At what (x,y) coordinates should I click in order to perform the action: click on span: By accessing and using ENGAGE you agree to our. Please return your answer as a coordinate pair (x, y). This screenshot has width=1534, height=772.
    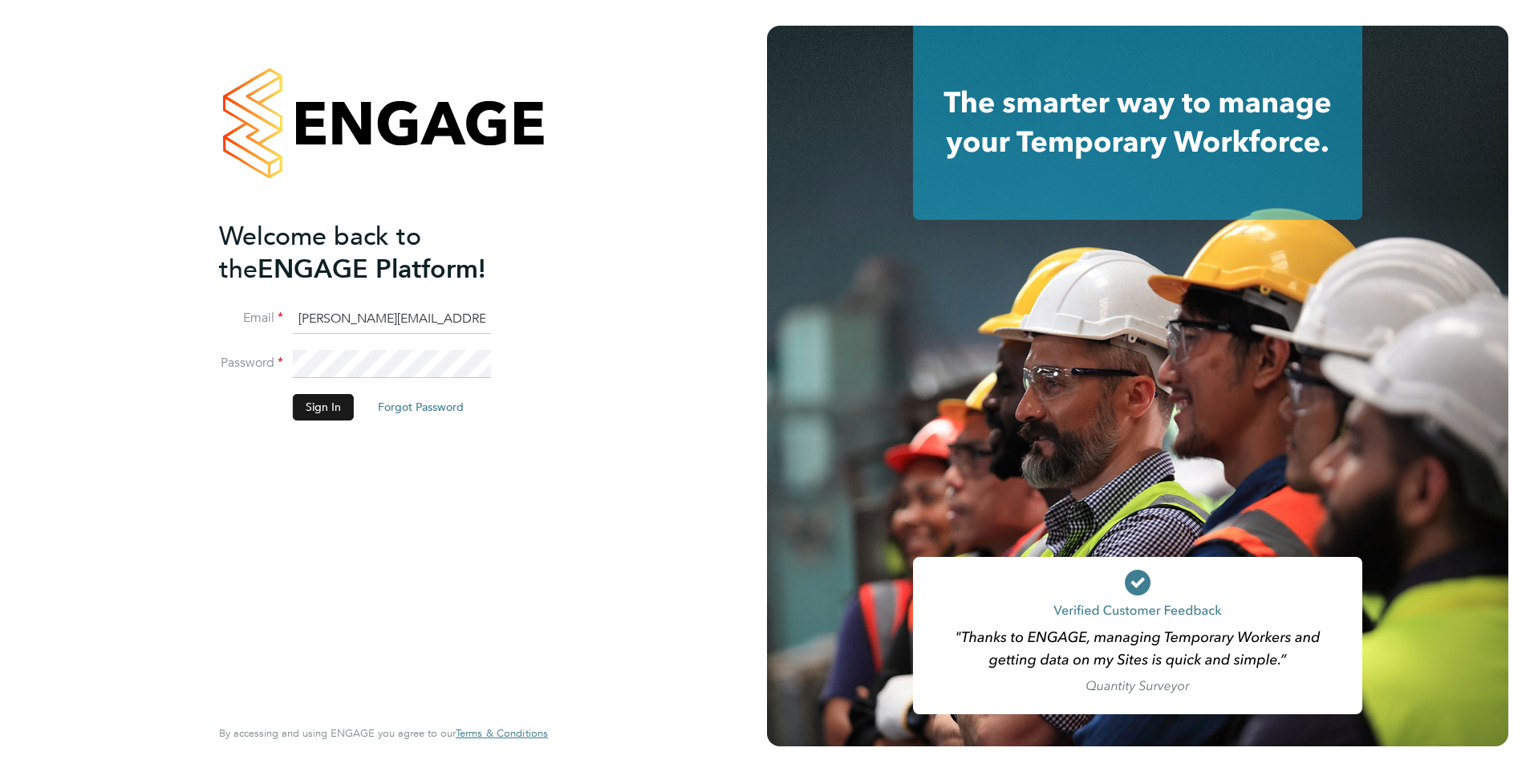
    Looking at the image, I should click on (383, 732).